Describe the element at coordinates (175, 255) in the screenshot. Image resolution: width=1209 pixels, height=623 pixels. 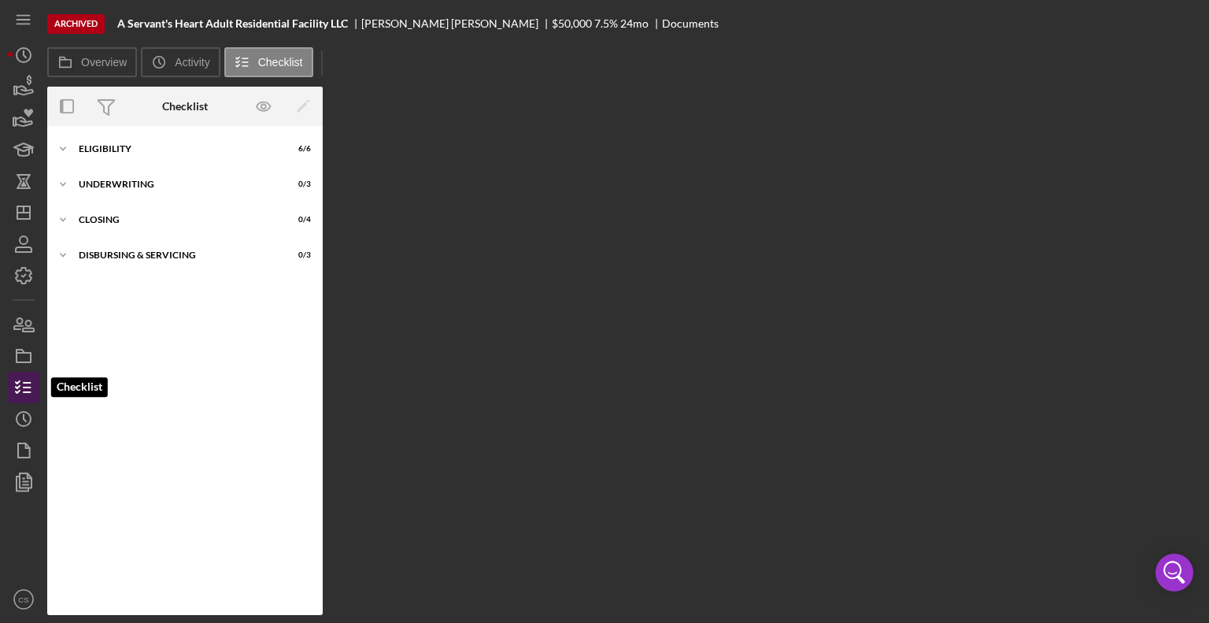
I see `div: Disbursing & Servicing` at that location.